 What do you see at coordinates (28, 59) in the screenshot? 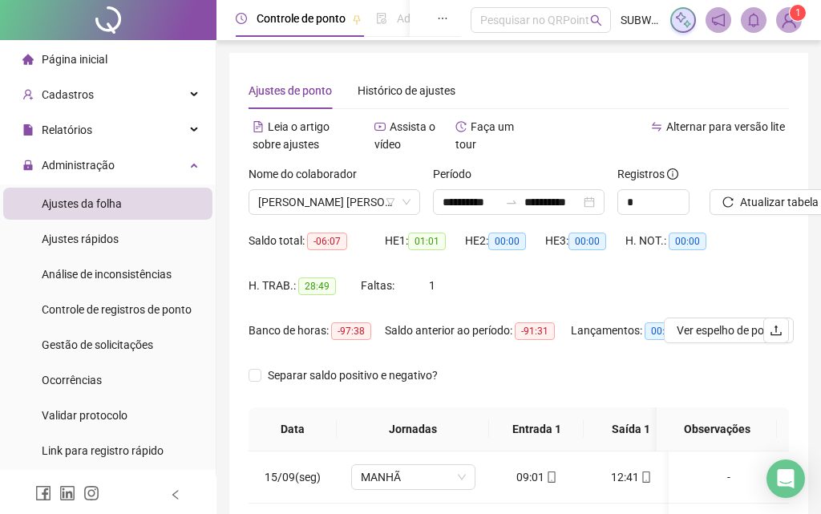
I see `span: home` at bounding box center [28, 59].